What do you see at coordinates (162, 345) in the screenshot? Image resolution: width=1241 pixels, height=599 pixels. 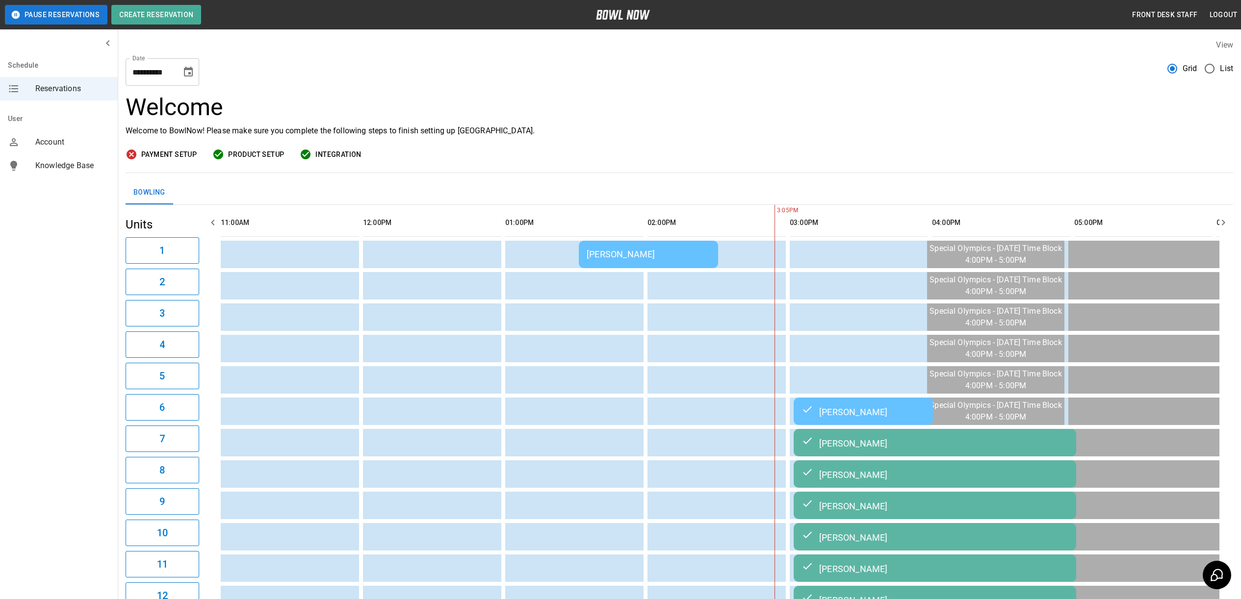 I see `button: 4` at bounding box center [162, 345].